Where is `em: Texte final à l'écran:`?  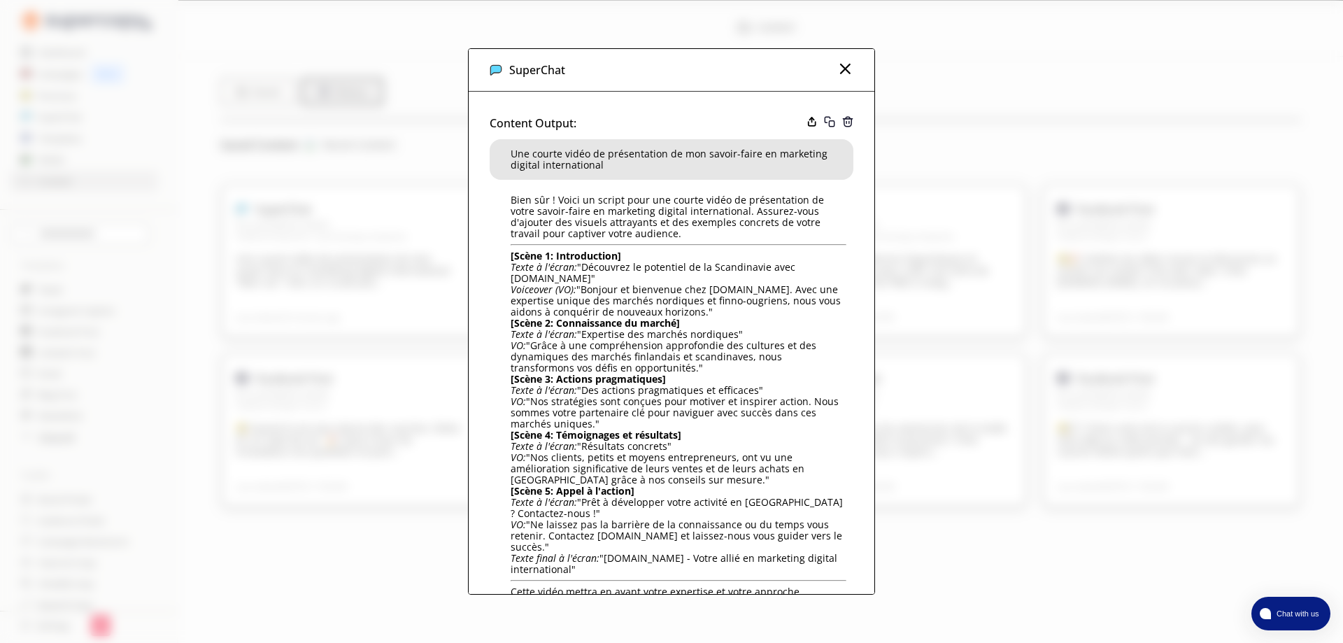
em: Texte final à l'écran: is located at coordinates (555, 558).